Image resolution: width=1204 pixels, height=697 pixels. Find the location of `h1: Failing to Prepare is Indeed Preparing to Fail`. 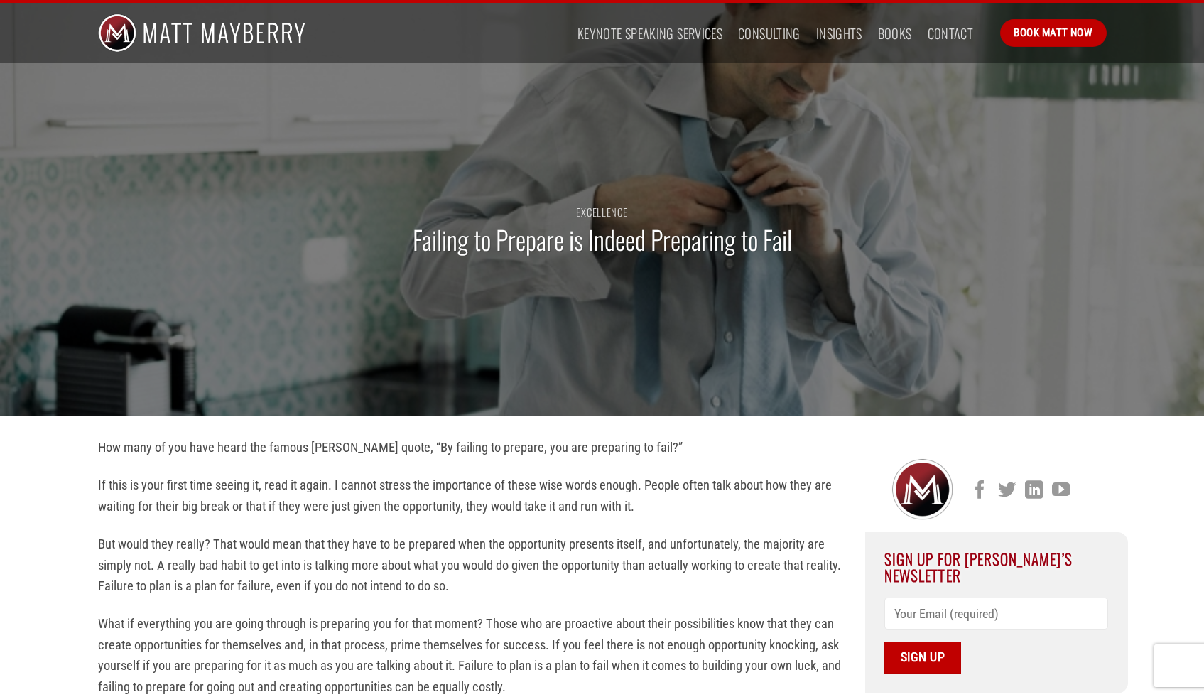

h1: Failing to Prepare is Indeed Preparing to Fail is located at coordinates (602, 239).